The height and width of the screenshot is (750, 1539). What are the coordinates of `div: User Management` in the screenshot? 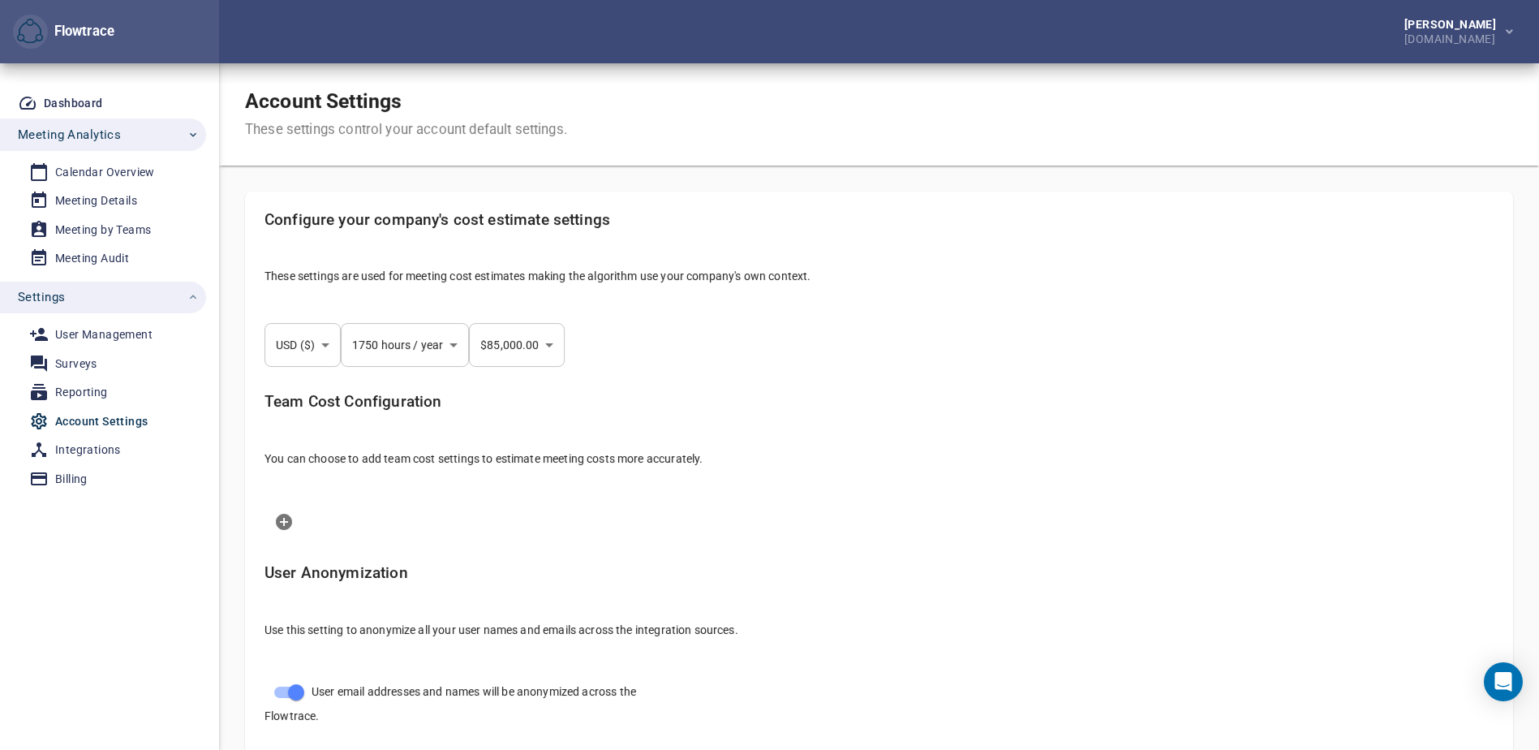 It's located at (104, 334).